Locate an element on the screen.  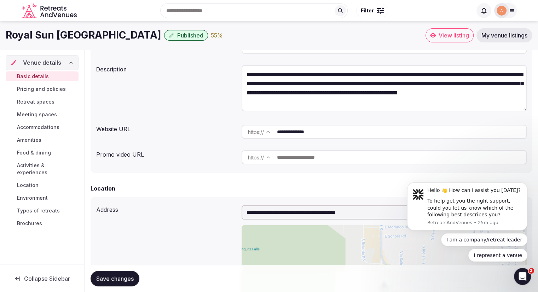
span: Accommodations is located at coordinates (38, 127).